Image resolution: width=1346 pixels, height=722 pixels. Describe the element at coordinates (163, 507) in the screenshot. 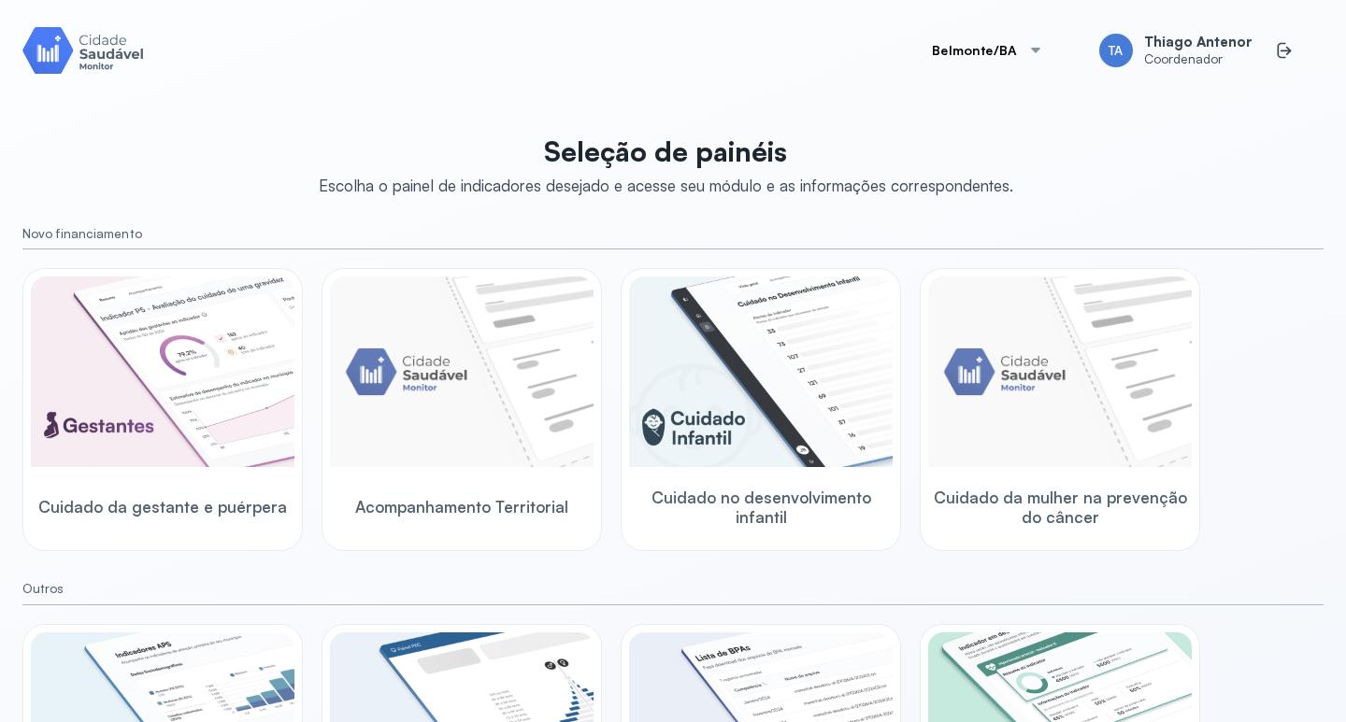

I see `span: Cuidado da gestante e puérpera` at that location.